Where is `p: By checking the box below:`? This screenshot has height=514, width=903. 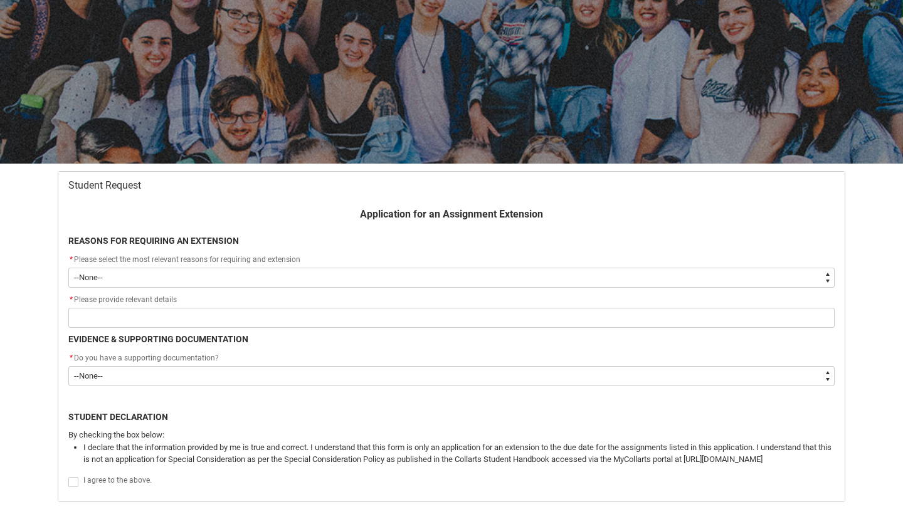
p: By checking the box below: is located at coordinates (452, 435).